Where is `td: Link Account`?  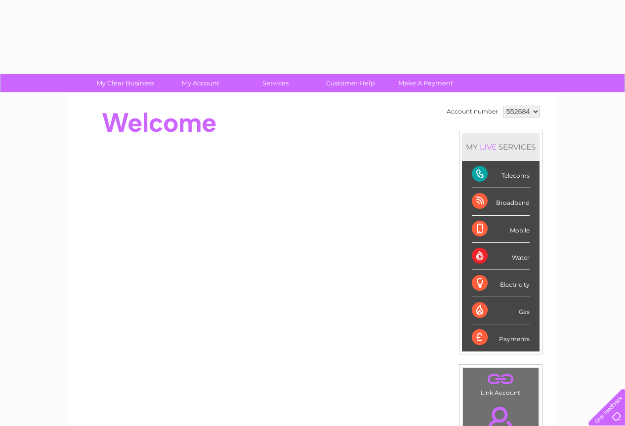
td: Link Account is located at coordinates (500, 383).